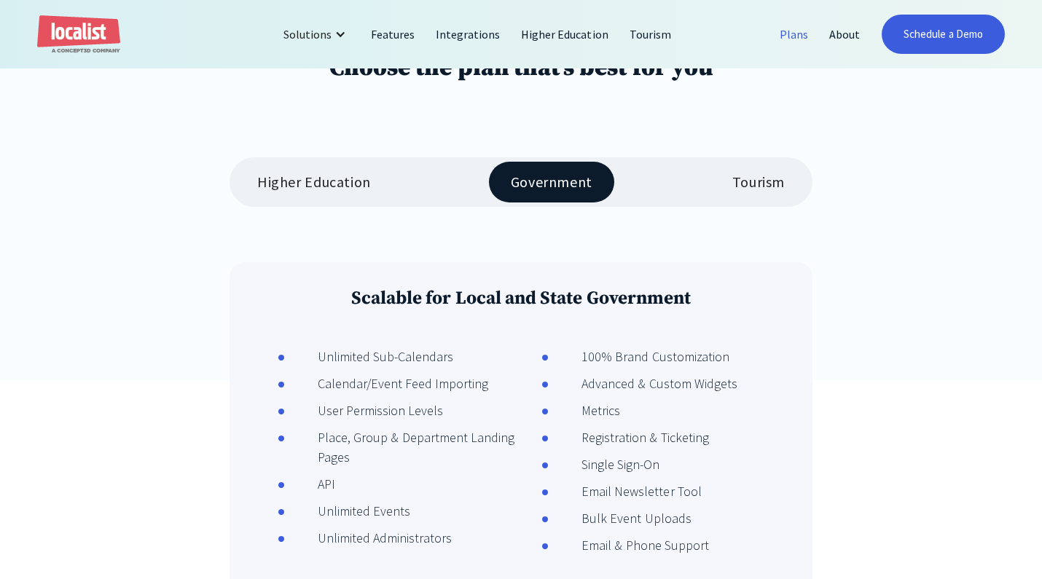 Image resolution: width=1042 pixels, height=579 pixels. Describe the element at coordinates (407, 448) in the screenshot. I see `div: Place, Group & Department Landing Pages` at that location.